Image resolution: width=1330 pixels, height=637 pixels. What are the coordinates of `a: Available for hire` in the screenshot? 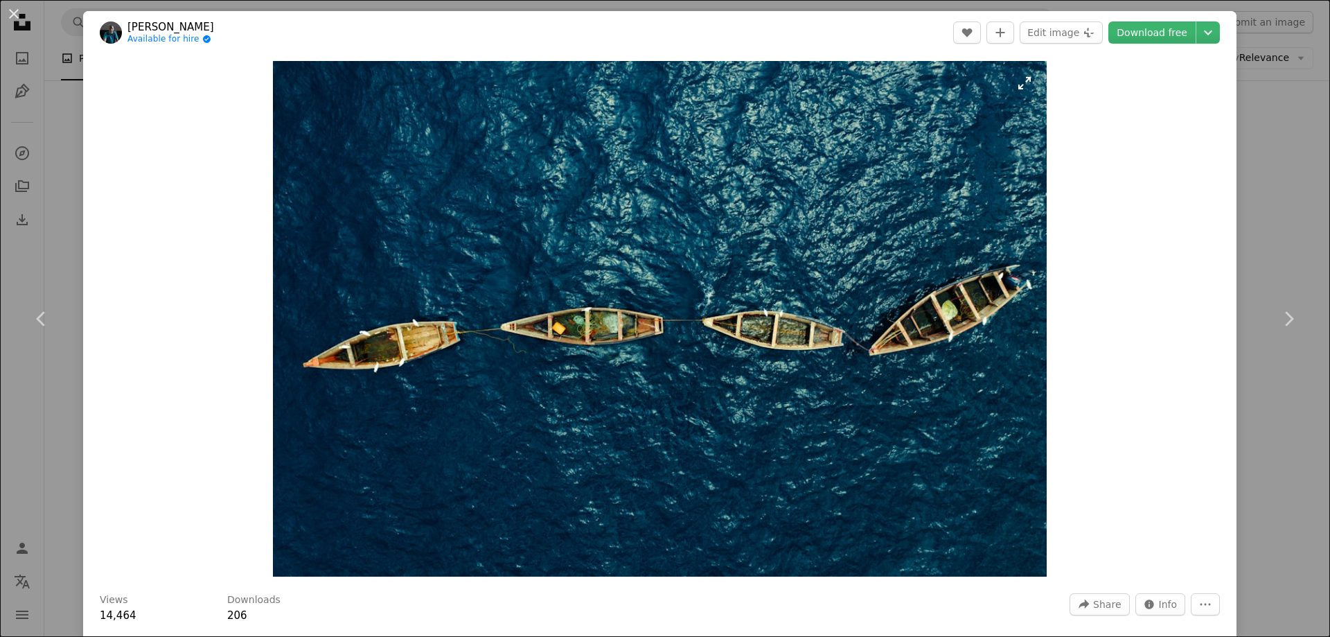 It's located at (170, 39).